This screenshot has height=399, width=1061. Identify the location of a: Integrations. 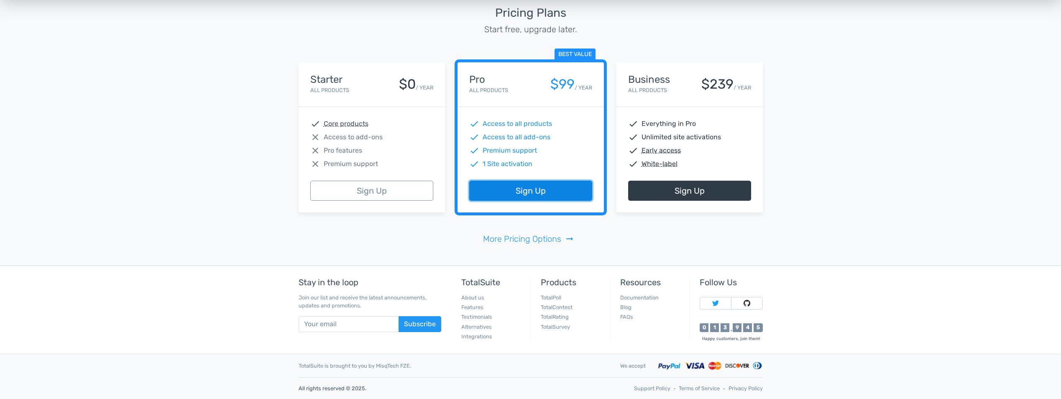
(477, 336).